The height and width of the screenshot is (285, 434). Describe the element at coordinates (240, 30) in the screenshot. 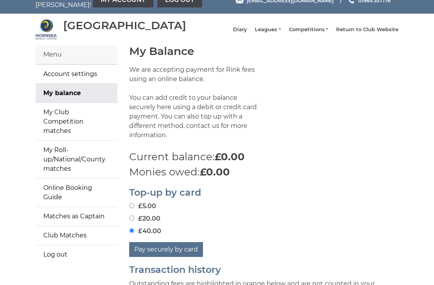

I see `a: Diary` at that location.